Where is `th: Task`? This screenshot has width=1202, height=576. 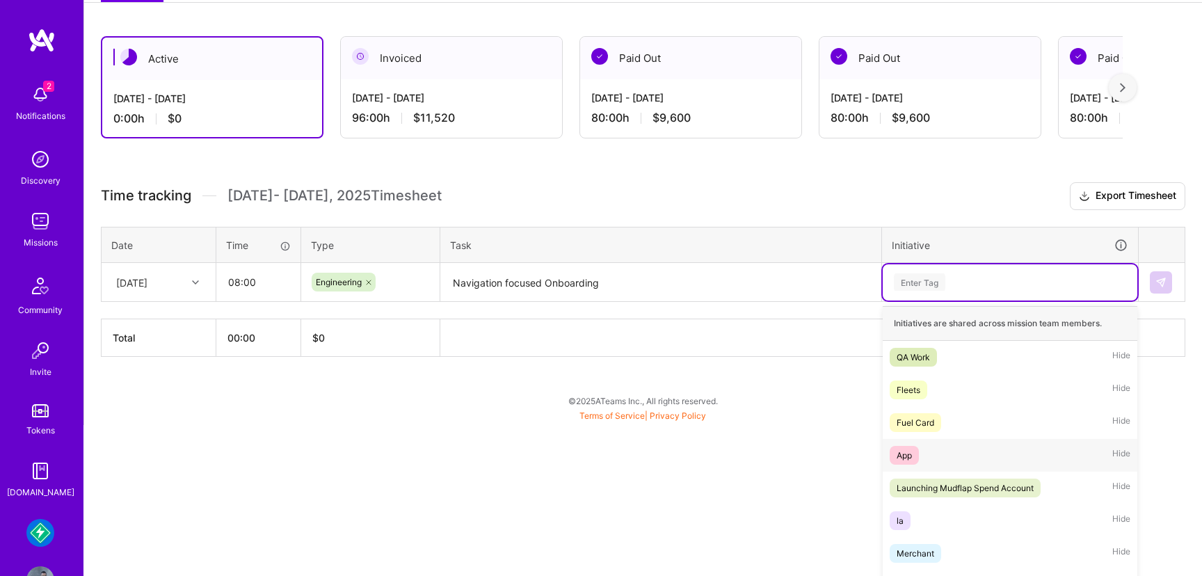 th: Task is located at coordinates (661, 245).